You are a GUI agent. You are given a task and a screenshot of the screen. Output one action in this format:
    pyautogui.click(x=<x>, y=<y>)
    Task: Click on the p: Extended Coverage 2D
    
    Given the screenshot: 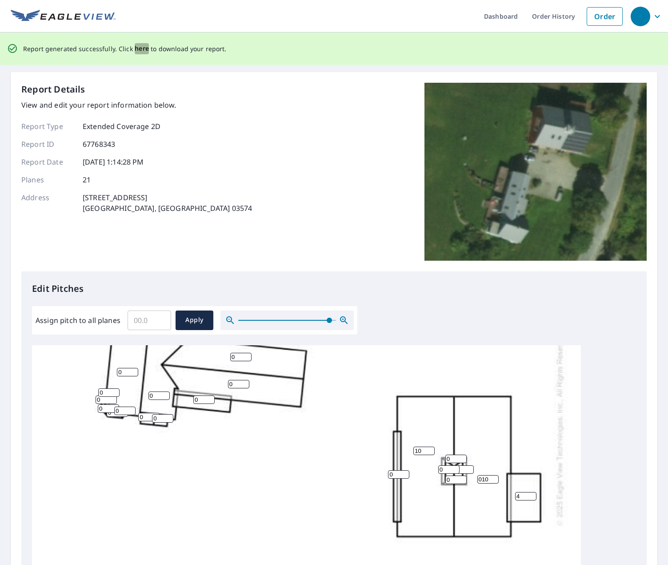 What is the action you would take?
    pyautogui.click(x=121, y=126)
    